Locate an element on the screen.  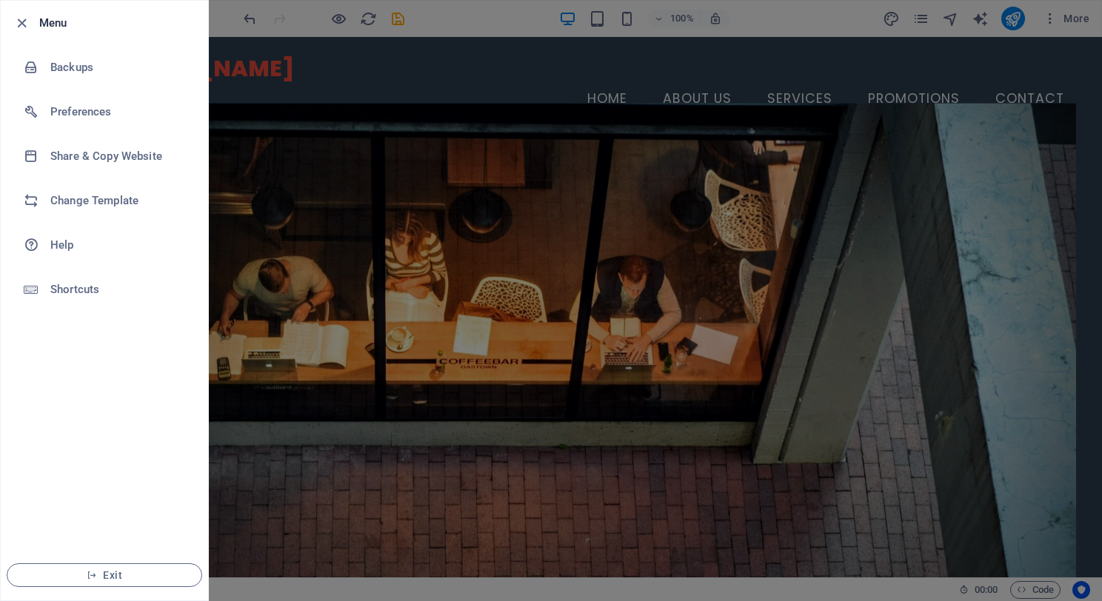
h6: Preferences is located at coordinates (118, 112).